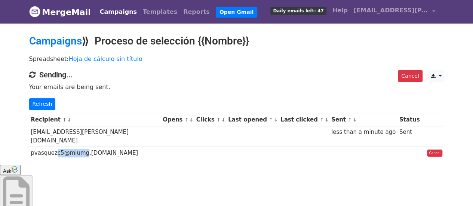  I want to click on a: MergeMail, so click(60, 12).